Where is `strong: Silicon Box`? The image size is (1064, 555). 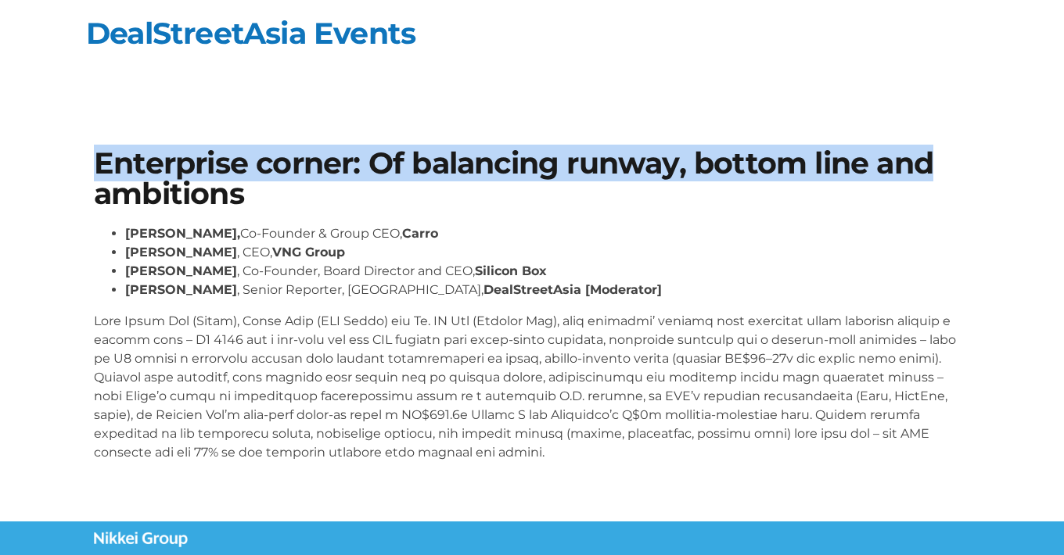
strong: Silicon Box is located at coordinates (511, 271).